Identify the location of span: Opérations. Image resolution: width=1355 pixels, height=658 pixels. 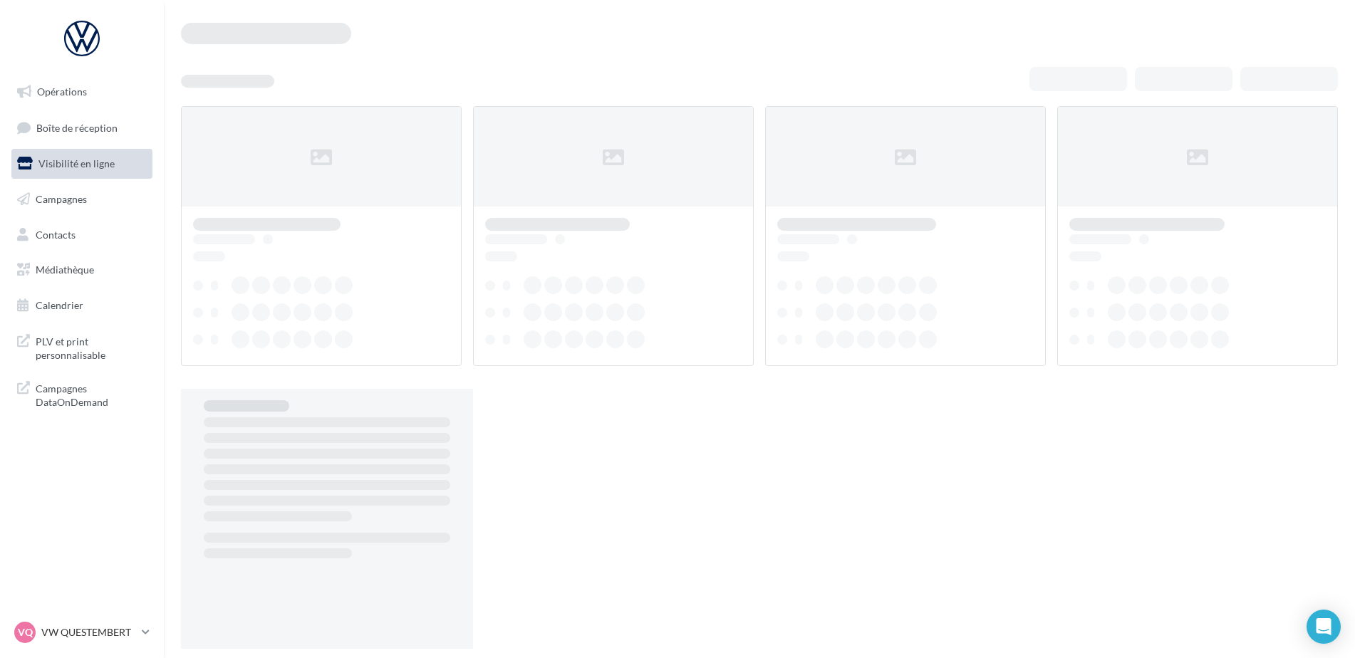
(62, 91).